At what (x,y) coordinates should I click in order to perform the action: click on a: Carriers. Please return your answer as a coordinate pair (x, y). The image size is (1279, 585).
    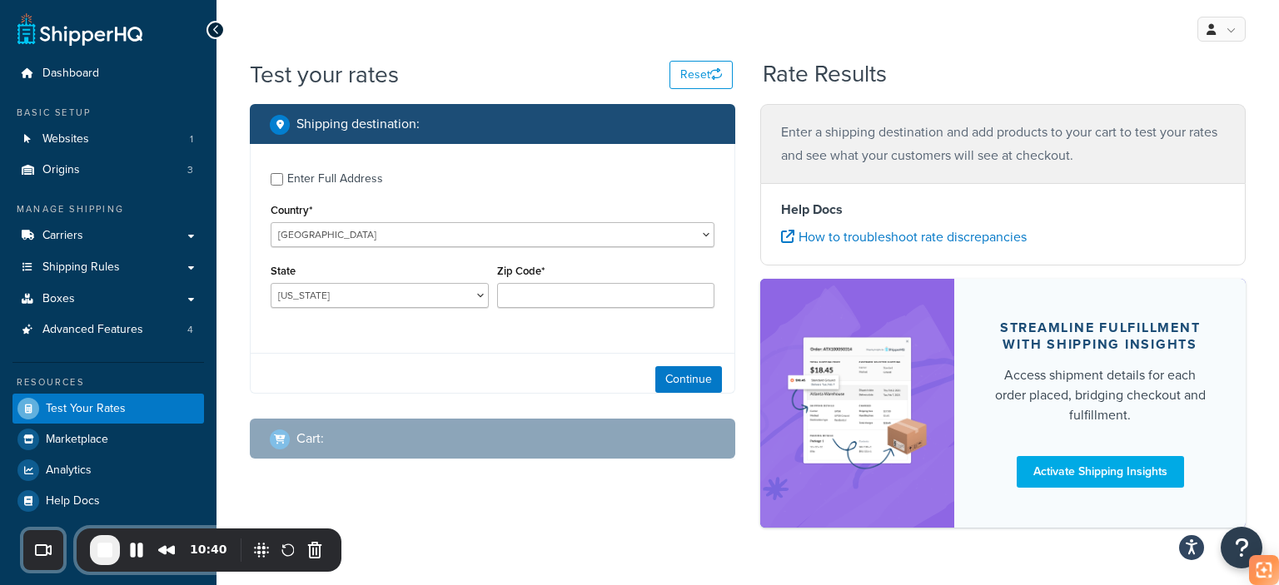
    Looking at the image, I should click on (108, 236).